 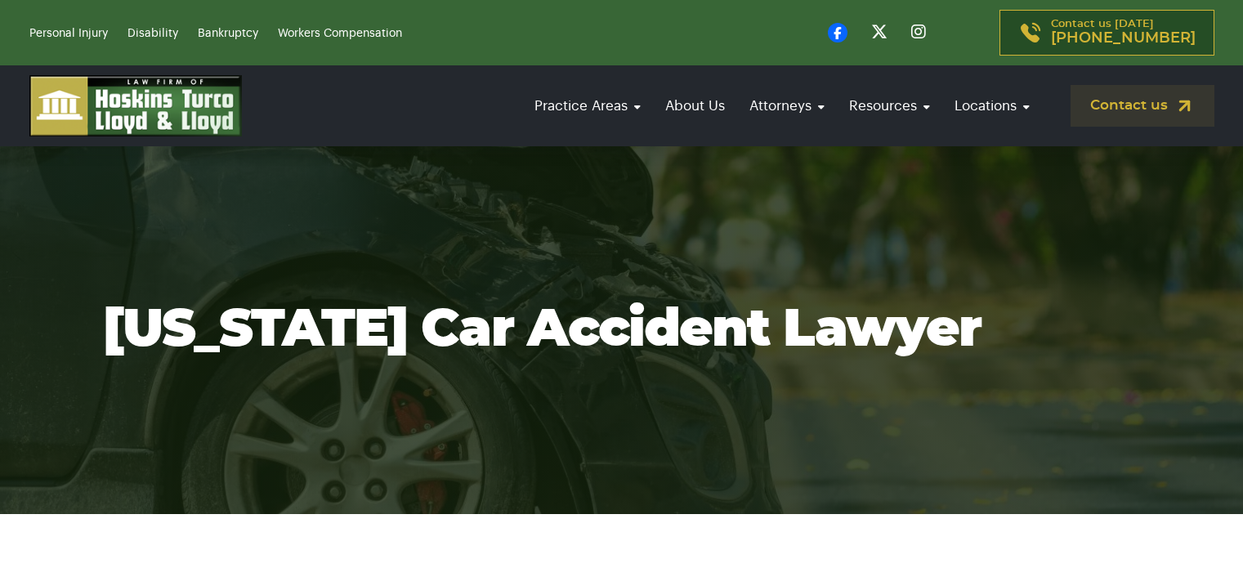 What do you see at coordinates (340, 34) in the screenshot?
I see `a: Workers Compensation` at bounding box center [340, 34].